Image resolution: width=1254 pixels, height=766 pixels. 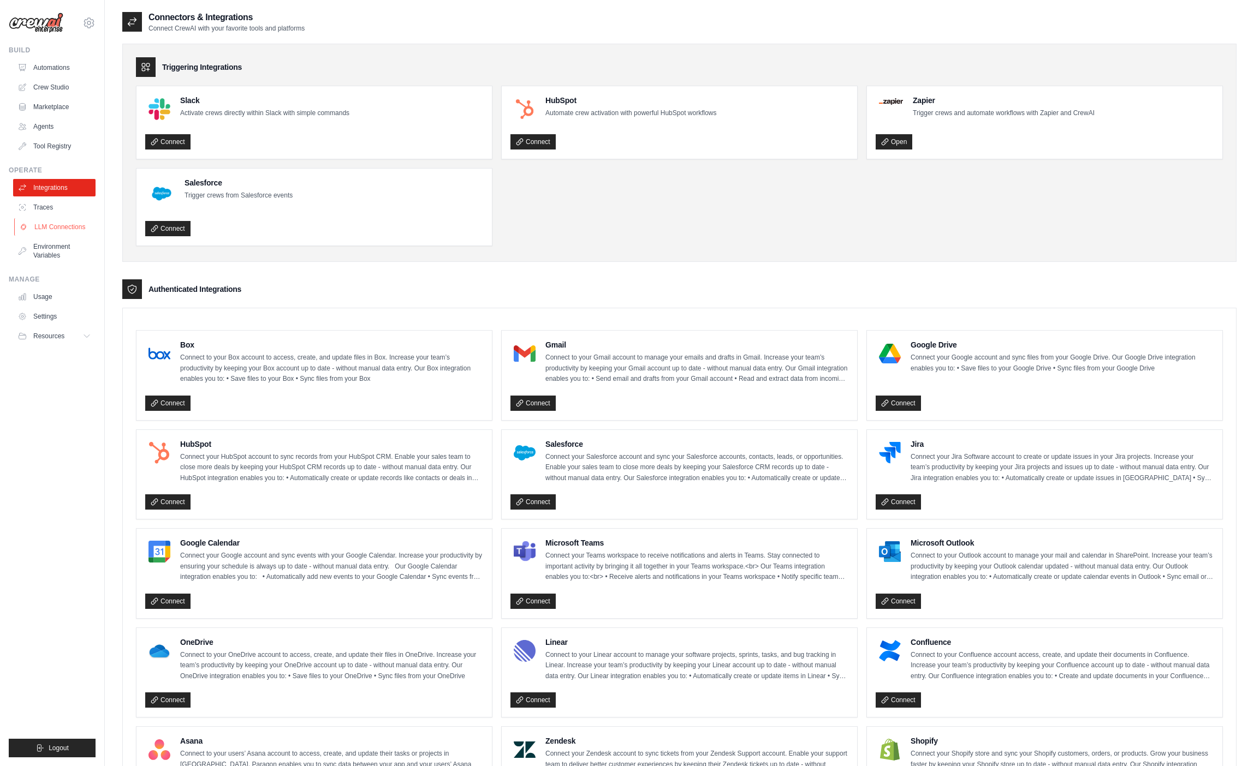 What do you see at coordinates (54, 297) in the screenshot?
I see `a: Usage` at bounding box center [54, 297].